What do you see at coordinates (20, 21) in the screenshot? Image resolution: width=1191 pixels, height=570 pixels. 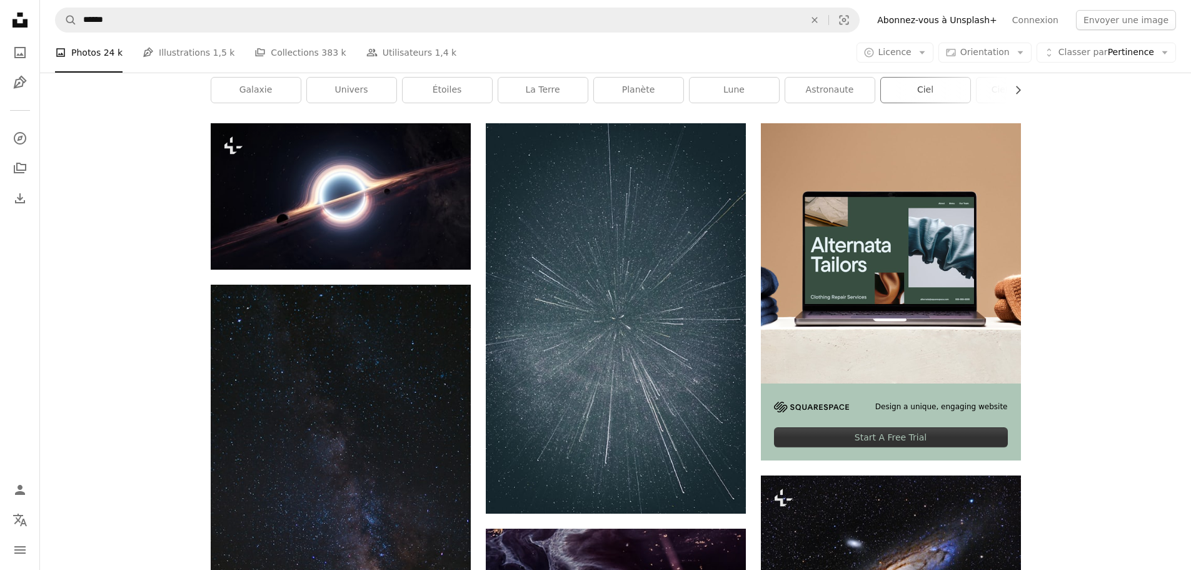 I see `a: Accueil — Unsplash` at bounding box center [20, 21].